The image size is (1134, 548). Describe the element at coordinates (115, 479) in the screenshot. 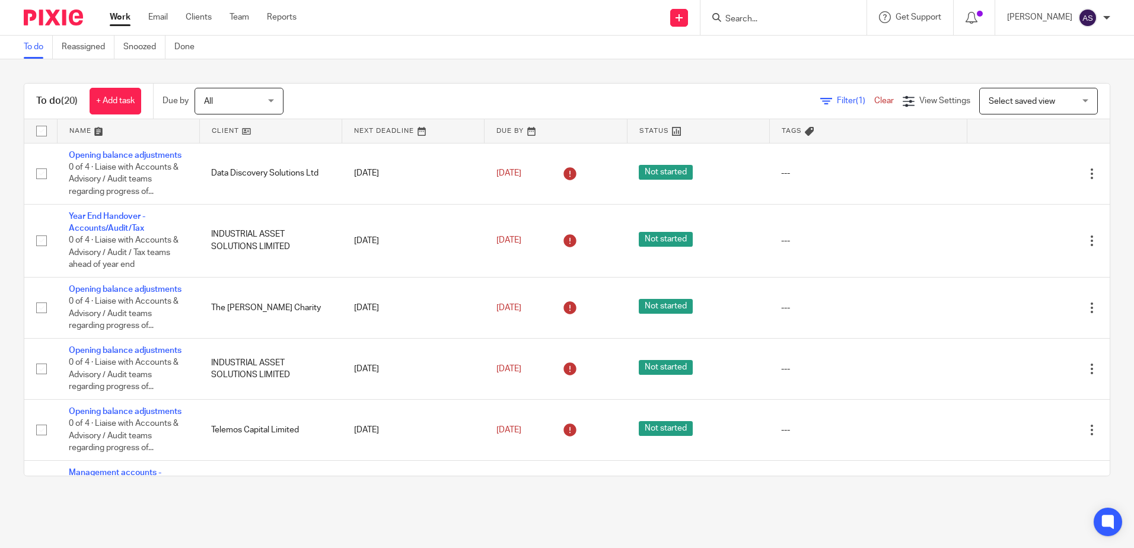

I see `a: Management accounts - Monthly` at that location.